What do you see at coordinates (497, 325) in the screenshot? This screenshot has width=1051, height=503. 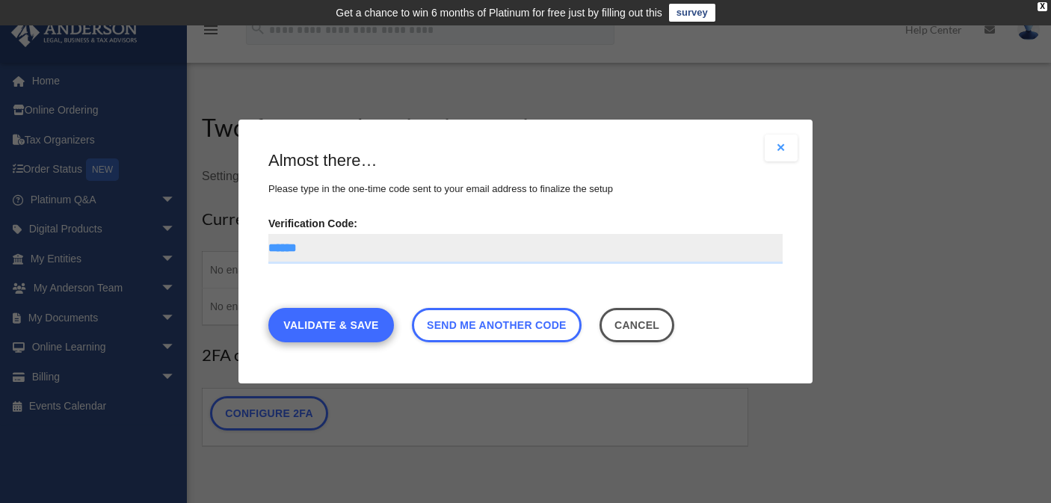 I see `span: Send me another code` at bounding box center [497, 325].